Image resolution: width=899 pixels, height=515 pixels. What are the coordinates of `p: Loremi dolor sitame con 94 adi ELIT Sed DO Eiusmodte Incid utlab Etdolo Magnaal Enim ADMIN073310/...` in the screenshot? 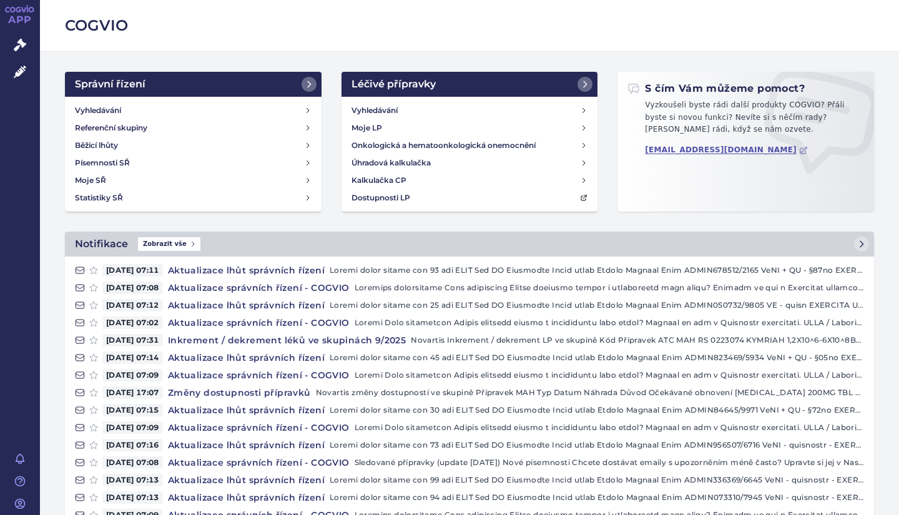 It's located at (597, 498).